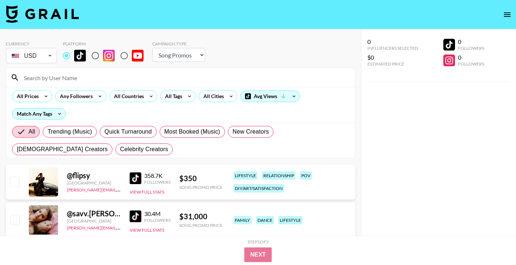 This screenshot has width=516, height=265. I want to click on span: Celebrity Creators, so click(144, 149).